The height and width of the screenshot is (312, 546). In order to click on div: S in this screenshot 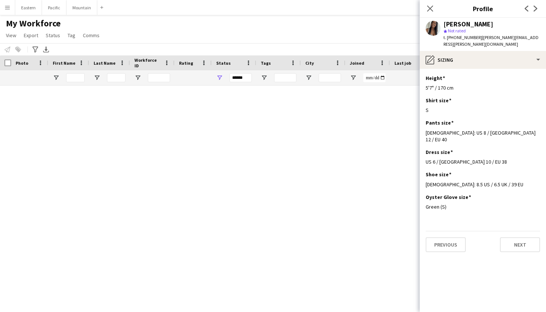, I will do `click(483, 110)`.